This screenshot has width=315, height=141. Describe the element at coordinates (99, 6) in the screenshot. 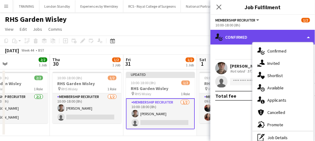

I see `button: Experiences by Wembley` at that location.